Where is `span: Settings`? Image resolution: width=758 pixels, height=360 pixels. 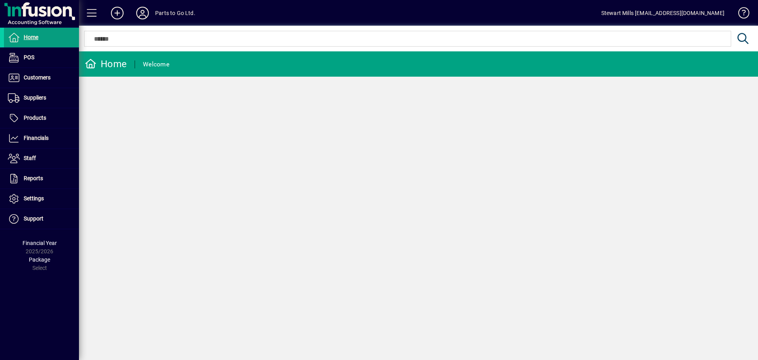 span: Settings is located at coordinates (34, 198).